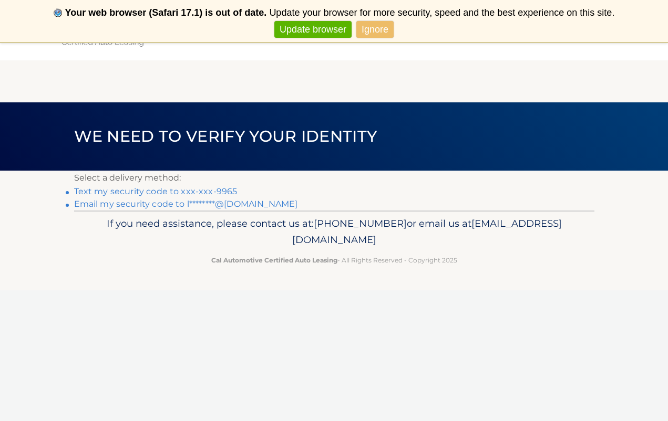  I want to click on a: Update browser, so click(313, 29).